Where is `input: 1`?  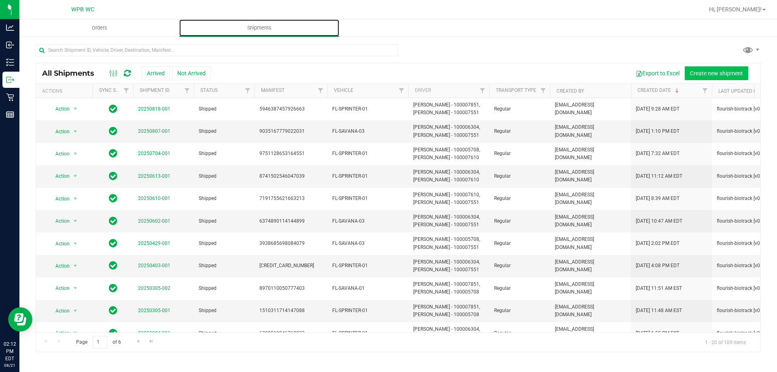 input: 1 is located at coordinates (100, 342).